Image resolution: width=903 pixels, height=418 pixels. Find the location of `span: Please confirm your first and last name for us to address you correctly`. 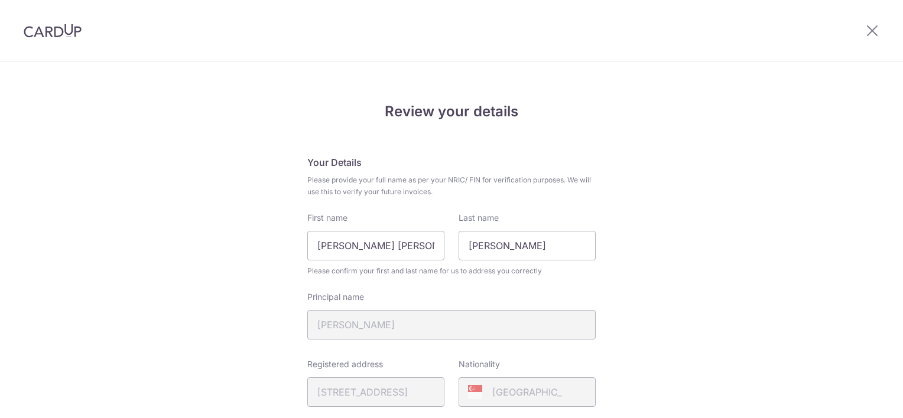

span: Please confirm your first and last name for us to address you correctly is located at coordinates (451, 271).